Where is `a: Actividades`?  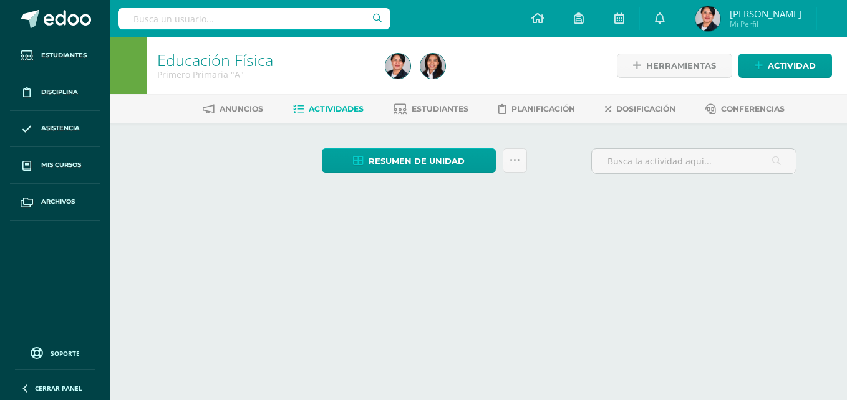 a: Actividades is located at coordinates (328, 109).